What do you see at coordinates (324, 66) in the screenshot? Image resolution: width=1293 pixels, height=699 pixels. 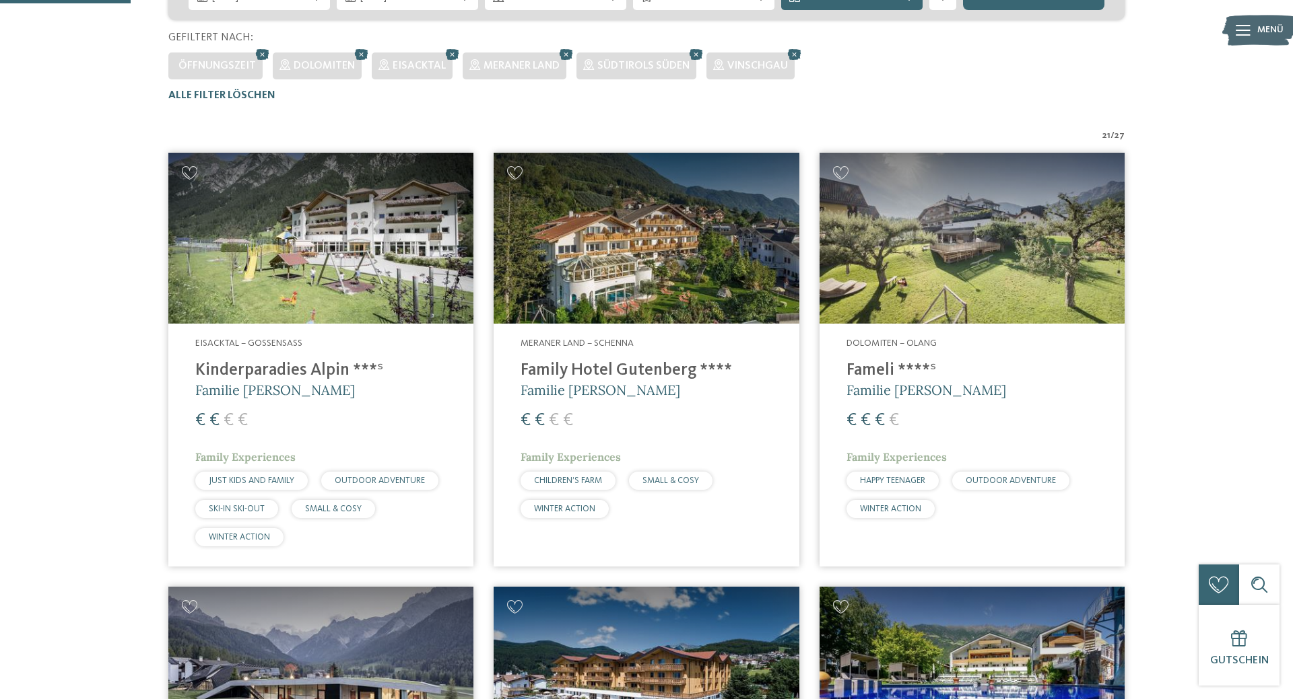 I see `span: Dolomiten` at bounding box center [324, 66].